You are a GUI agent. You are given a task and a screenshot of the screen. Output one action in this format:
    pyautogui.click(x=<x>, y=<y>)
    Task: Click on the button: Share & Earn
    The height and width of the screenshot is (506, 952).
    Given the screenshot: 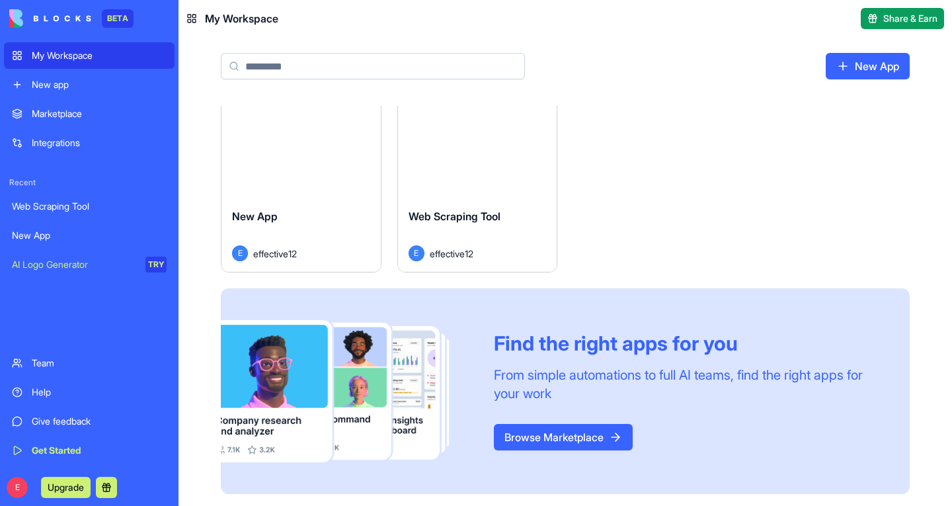 What is the action you would take?
    pyautogui.click(x=902, y=19)
    